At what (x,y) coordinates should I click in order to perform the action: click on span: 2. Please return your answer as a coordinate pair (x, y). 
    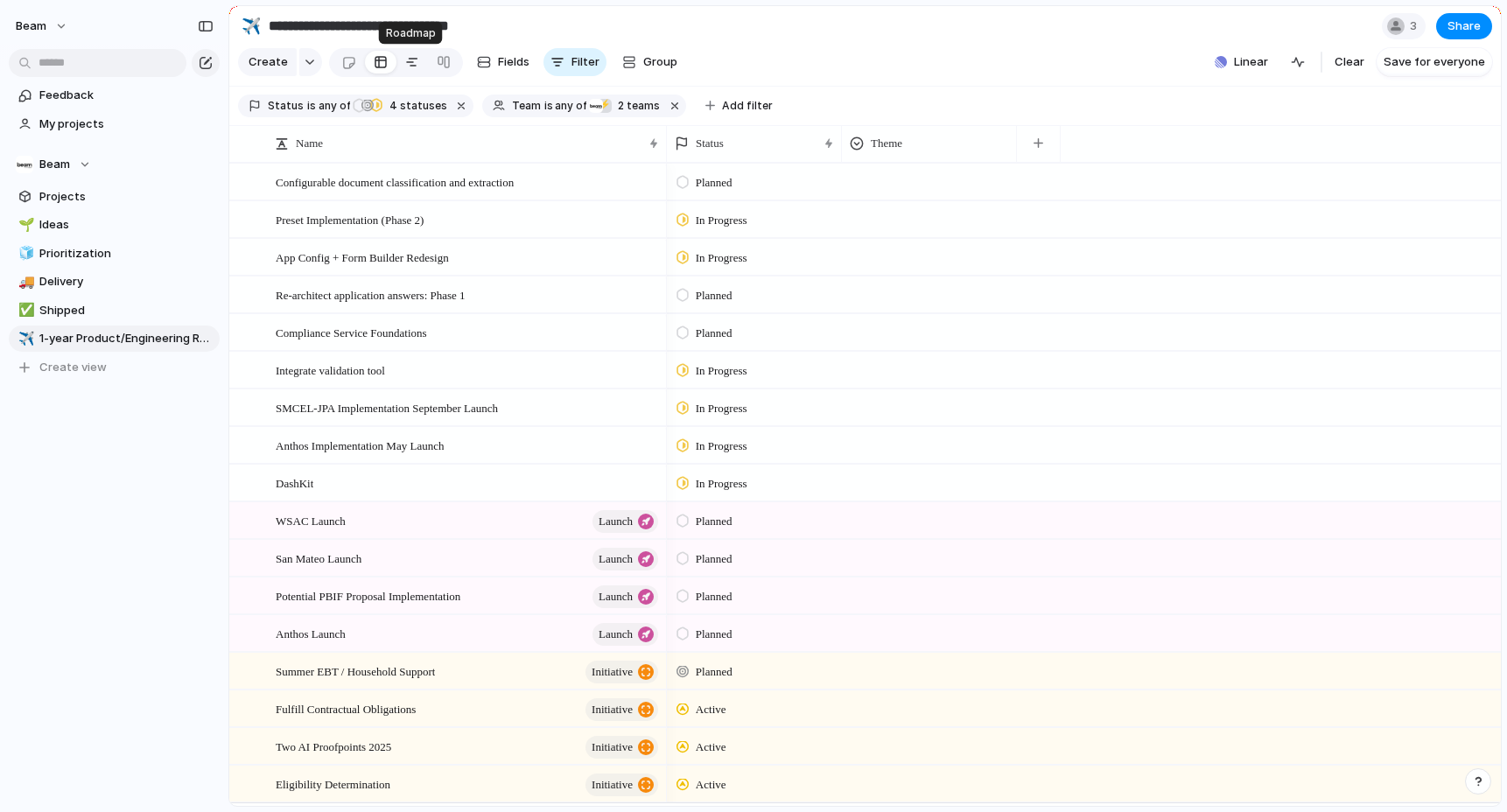
    Looking at the image, I should click on (620, 105).